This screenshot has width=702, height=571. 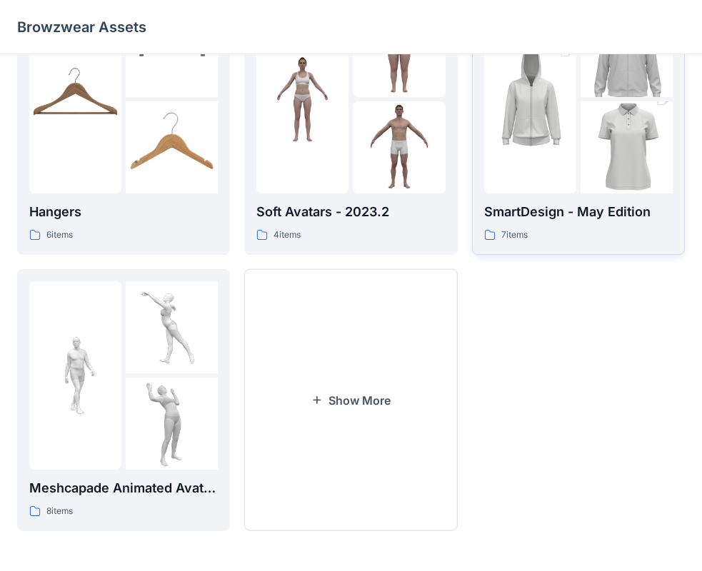 I want to click on p: 8 items, so click(x=59, y=511).